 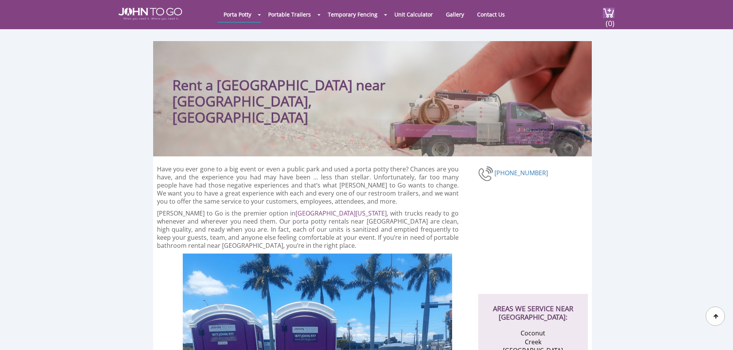 I want to click on a: Temporary Fencing, so click(x=352, y=14).